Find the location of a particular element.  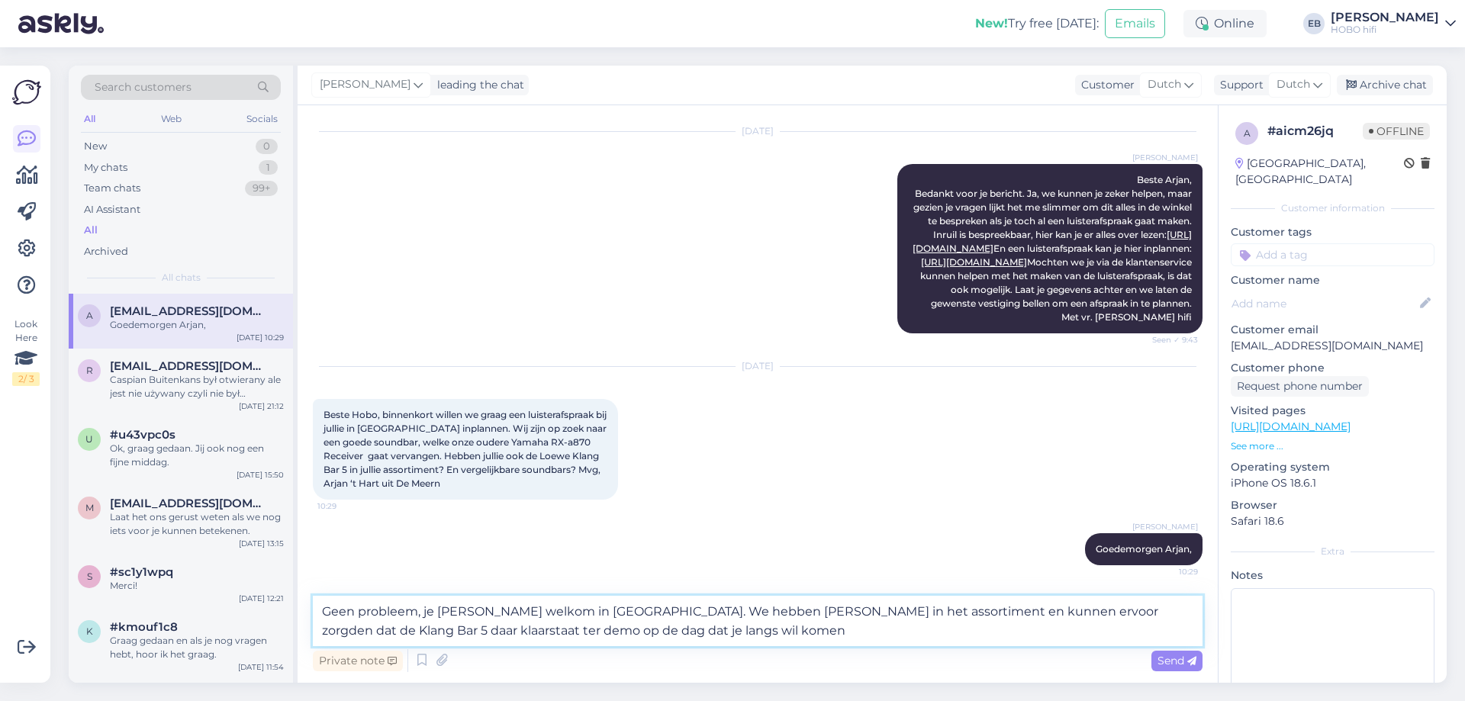

div: 1 is located at coordinates (268, 168).